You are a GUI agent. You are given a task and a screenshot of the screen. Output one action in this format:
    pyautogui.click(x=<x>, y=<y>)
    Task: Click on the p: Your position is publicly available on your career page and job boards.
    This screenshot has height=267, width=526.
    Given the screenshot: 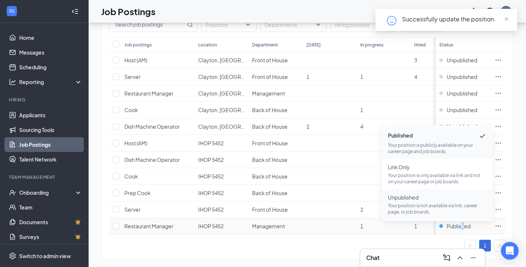 What is the action you would take?
    pyautogui.click(x=438, y=148)
    